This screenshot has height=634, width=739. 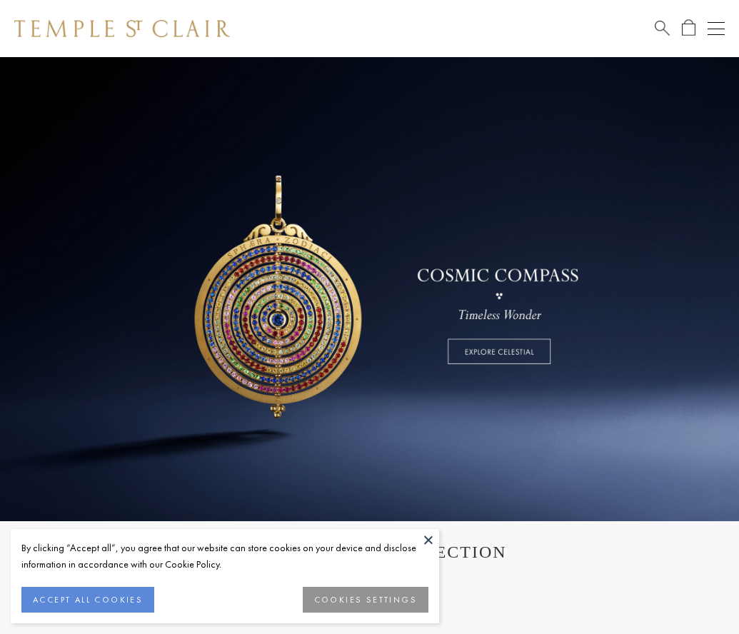 I want to click on a: Open Shopping Bag, so click(x=688, y=28).